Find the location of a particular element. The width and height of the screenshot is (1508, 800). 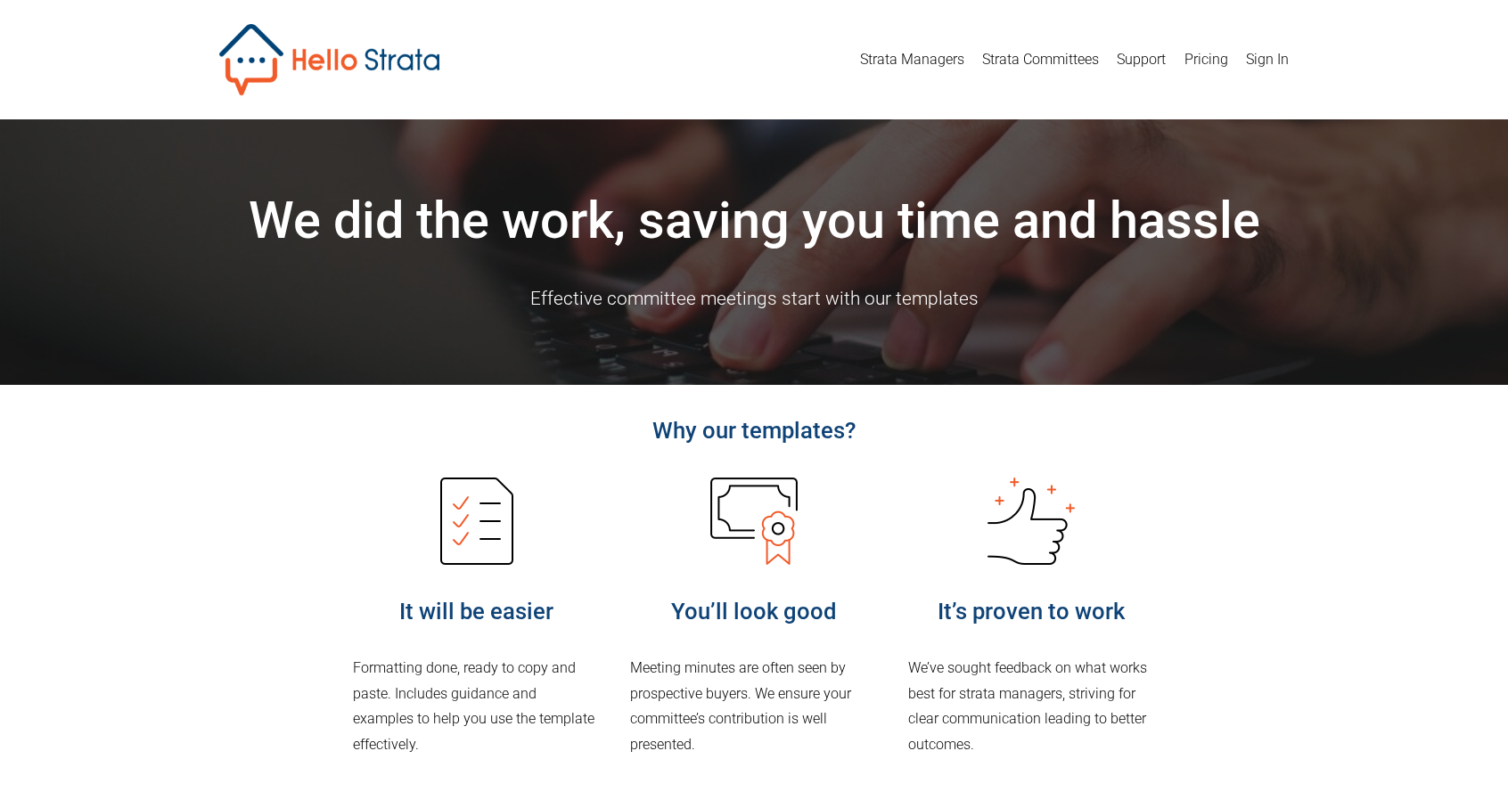

h1: We did the work, saving you time and hassle is located at coordinates (754, 221).